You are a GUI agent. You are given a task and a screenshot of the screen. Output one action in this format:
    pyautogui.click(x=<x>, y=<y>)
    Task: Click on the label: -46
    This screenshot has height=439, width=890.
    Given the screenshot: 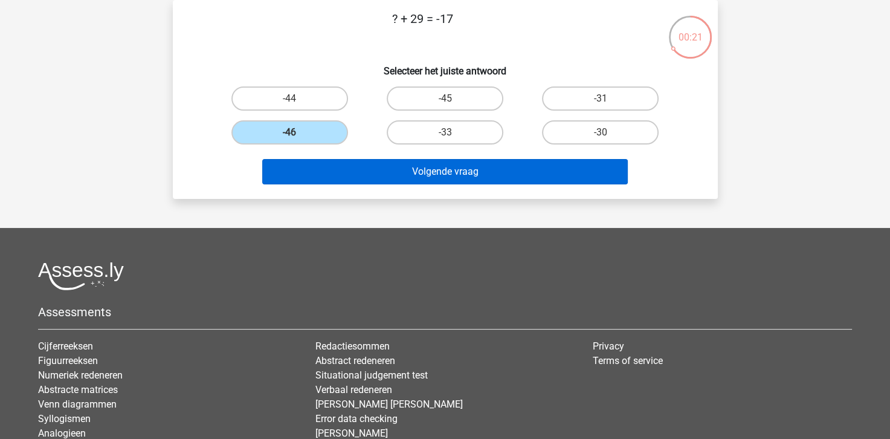 What is the action you would take?
    pyautogui.click(x=289, y=132)
    